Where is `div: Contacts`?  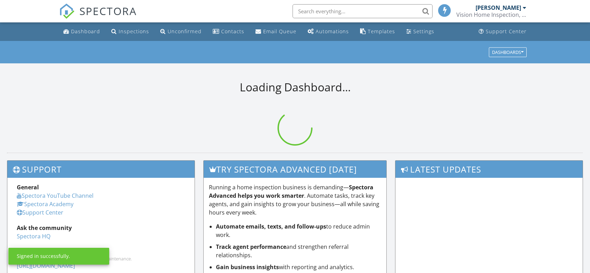 div: Contacts is located at coordinates (233, 31).